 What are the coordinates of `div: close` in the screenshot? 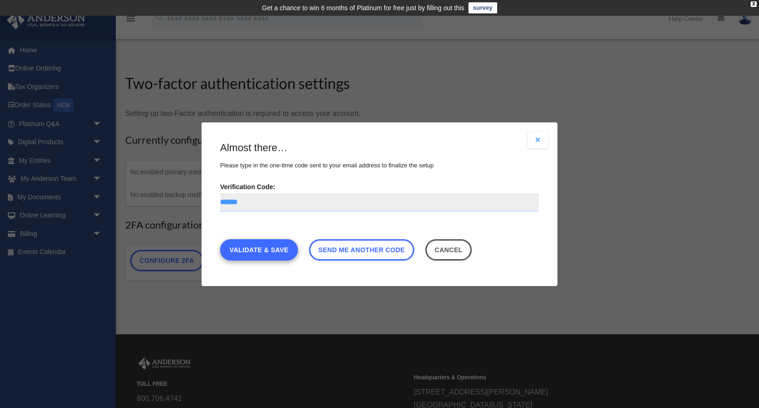 It's located at (753, 4).